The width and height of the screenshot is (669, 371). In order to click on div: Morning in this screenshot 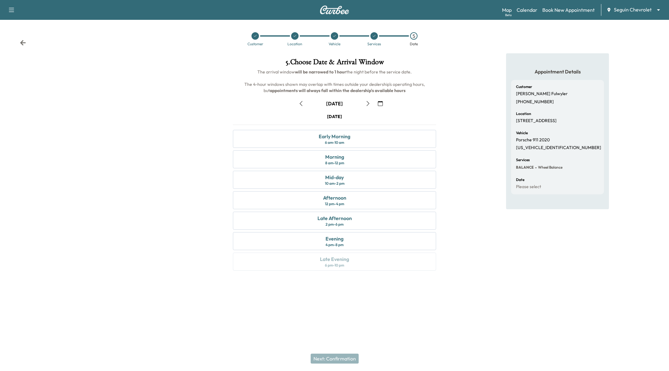, I will do `click(335, 157)`.